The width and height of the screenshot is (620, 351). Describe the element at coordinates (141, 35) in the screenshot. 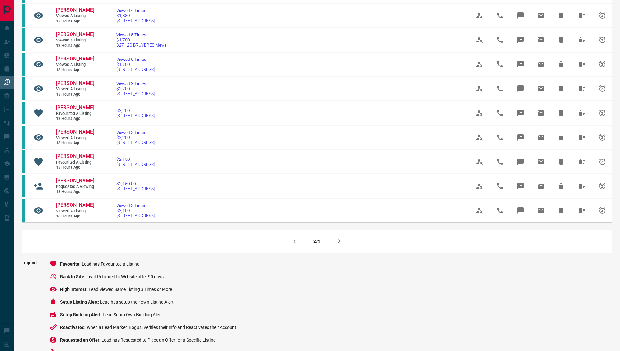

I see `span: Viewed 5 Times` at that location.